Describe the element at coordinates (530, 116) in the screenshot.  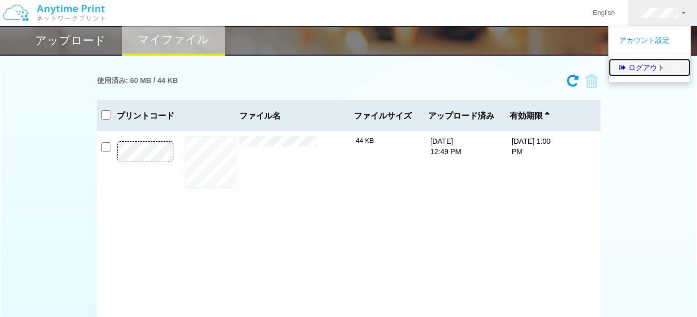
I see `span: 有効期限` at that location.